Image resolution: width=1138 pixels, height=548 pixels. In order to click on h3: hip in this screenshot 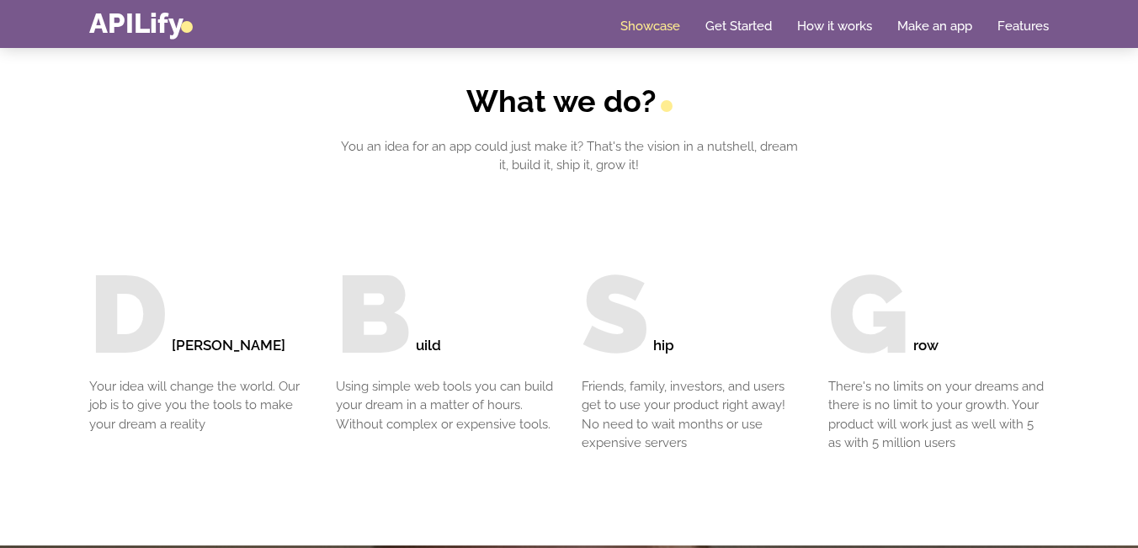, I will do `click(728, 314)`.